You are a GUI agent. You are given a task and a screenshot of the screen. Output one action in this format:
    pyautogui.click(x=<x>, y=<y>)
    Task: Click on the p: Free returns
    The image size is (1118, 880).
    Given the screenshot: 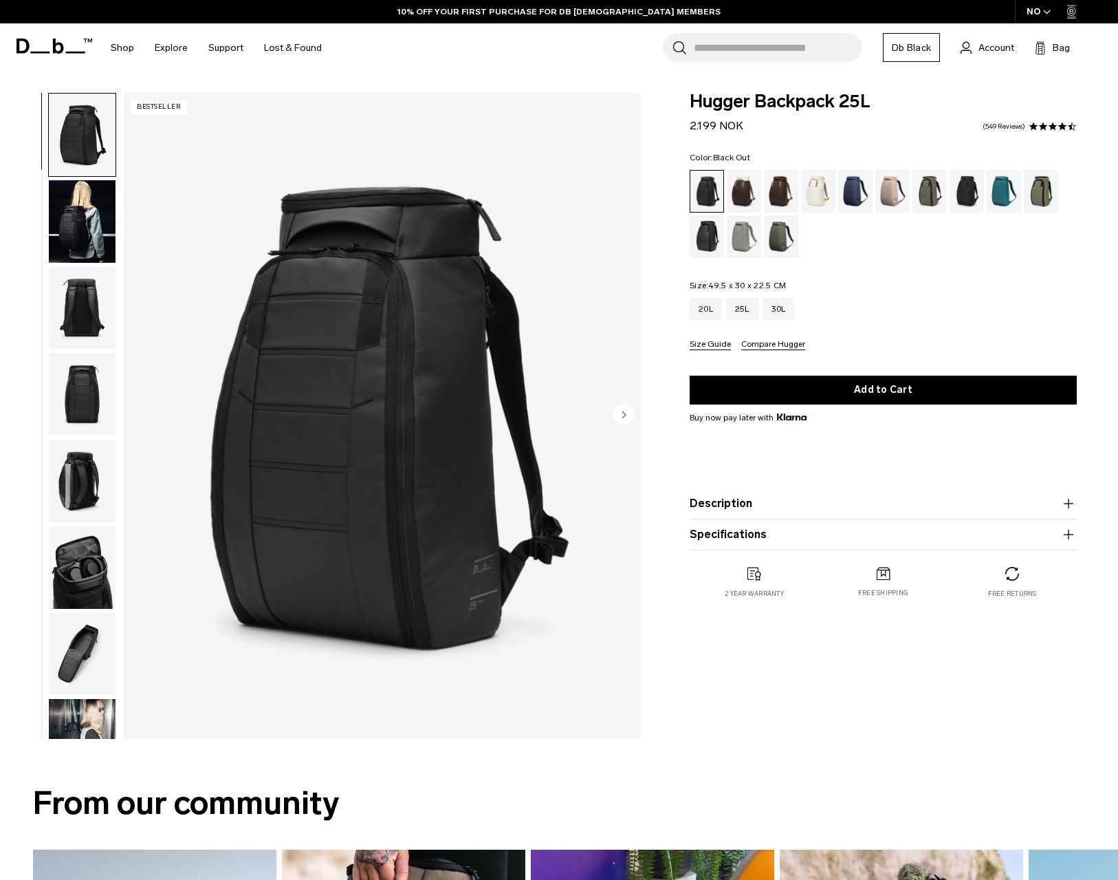 What is the action you would take?
    pyautogui.click(x=1012, y=594)
    